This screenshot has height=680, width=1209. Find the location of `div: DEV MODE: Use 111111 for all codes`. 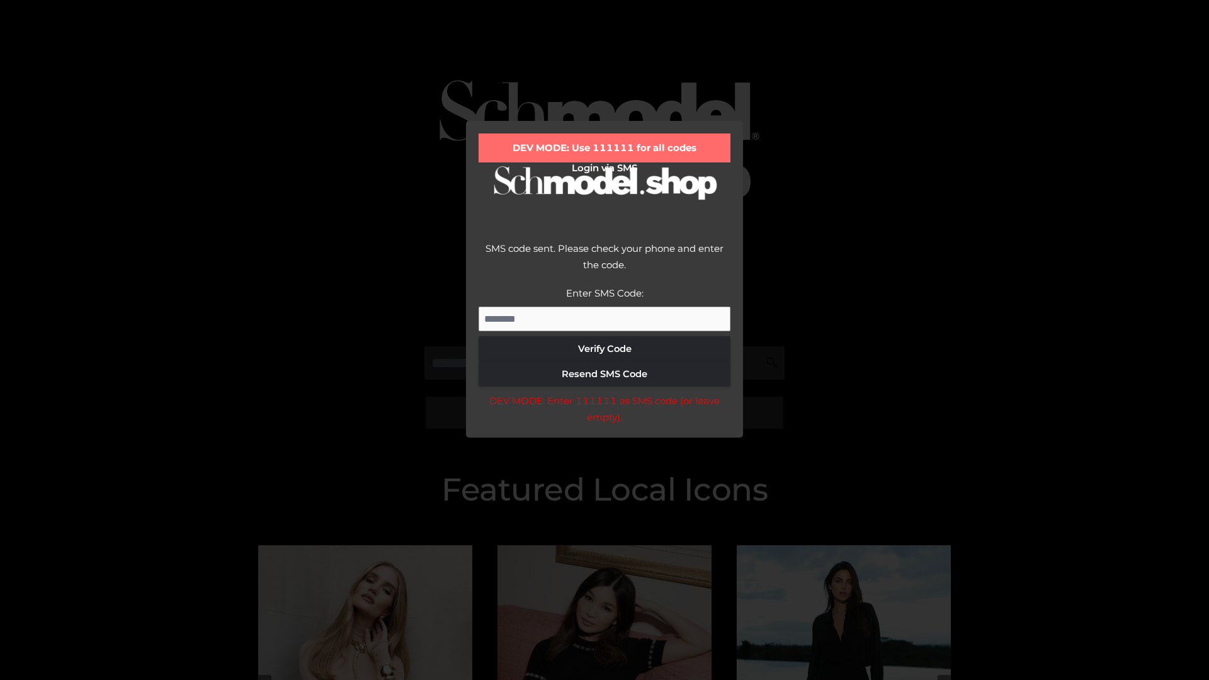

div: DEV MODE: Use 111111 for all codes is located at coordinates (605, 148).